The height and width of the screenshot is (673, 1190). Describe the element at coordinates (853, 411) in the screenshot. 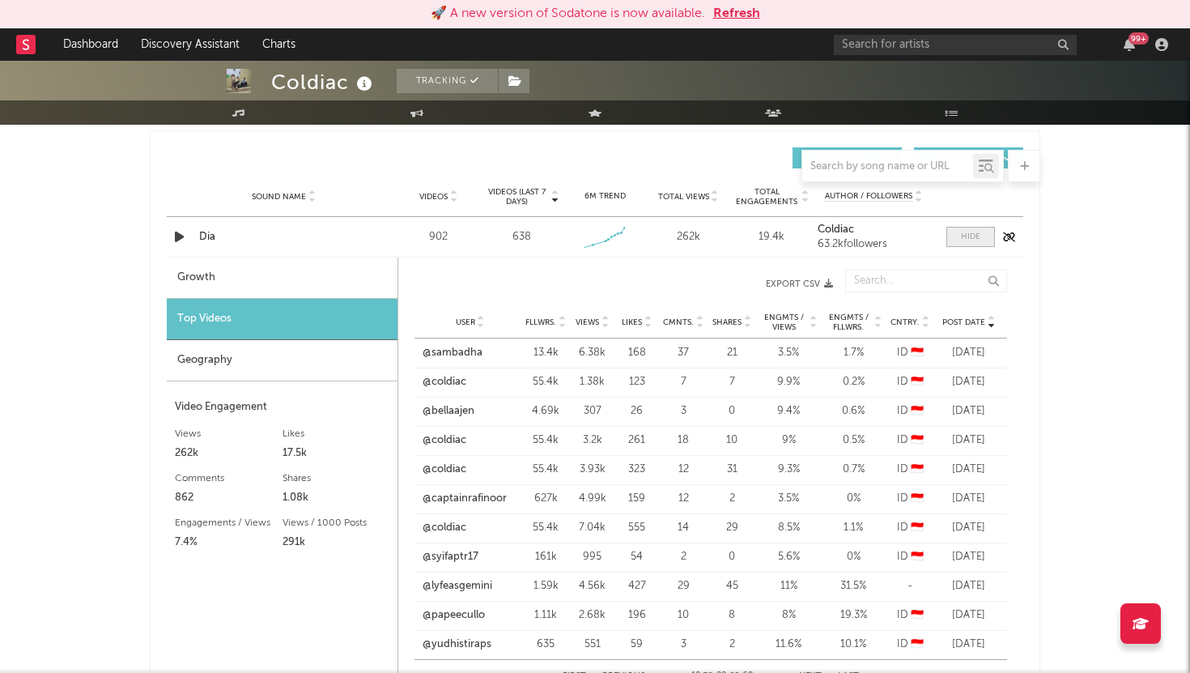

I see `div: 0.6 %` at that location.